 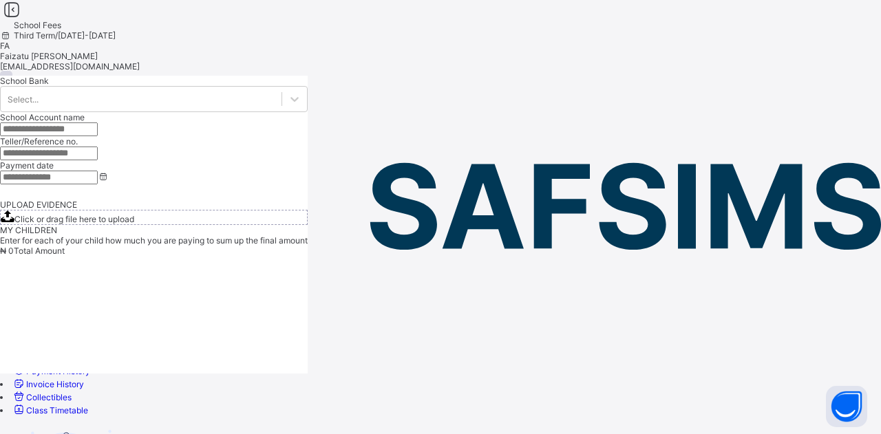 What do you see at coordinates (48, 384) in the screenshot?
I see `a: Invoice History` at bounding box center [48, 384].